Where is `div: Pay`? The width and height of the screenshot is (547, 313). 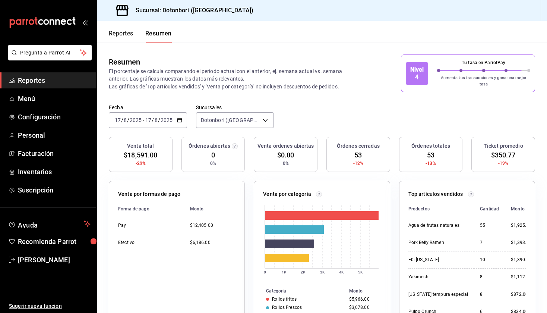
div: Pay is located at coordinates (148, 225).